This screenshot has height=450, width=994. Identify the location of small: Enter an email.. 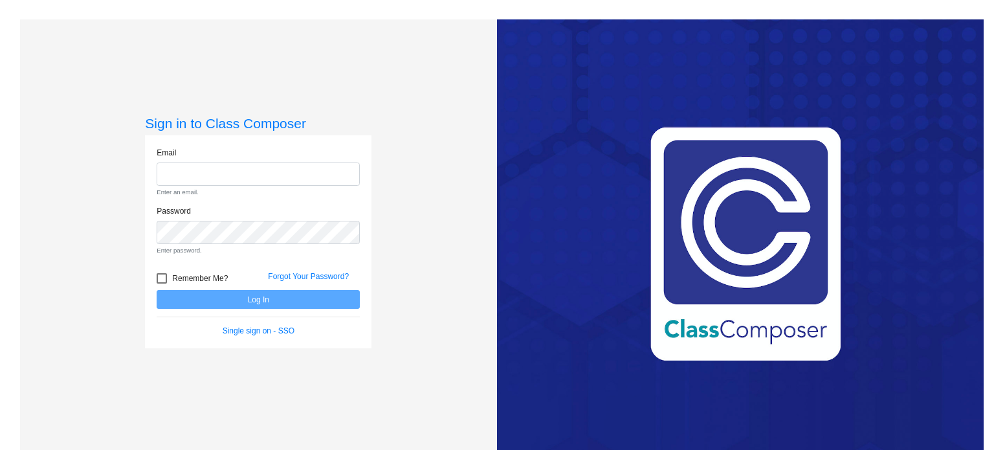
(258, 192).